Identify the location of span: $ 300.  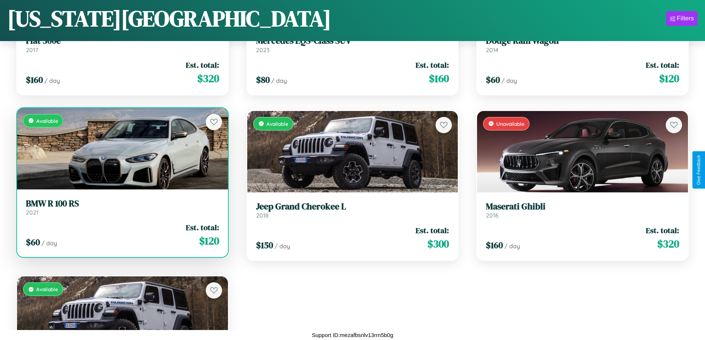
(438, 244).